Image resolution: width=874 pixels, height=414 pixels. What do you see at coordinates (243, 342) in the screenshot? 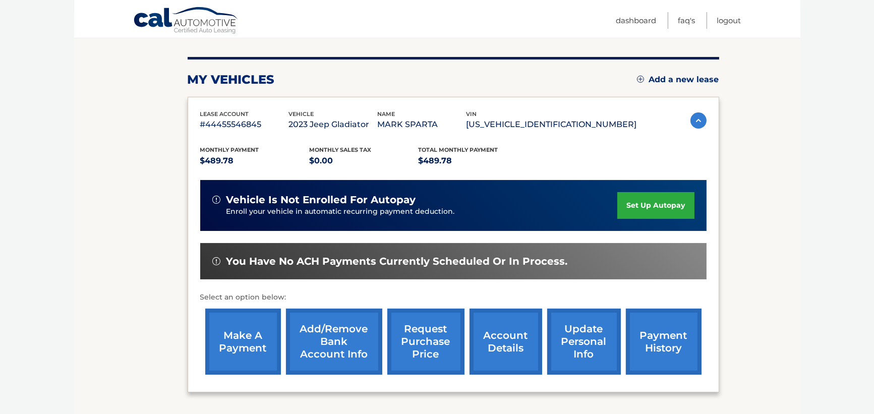
I see `a: make a payment` at bounding box center [243, 342].